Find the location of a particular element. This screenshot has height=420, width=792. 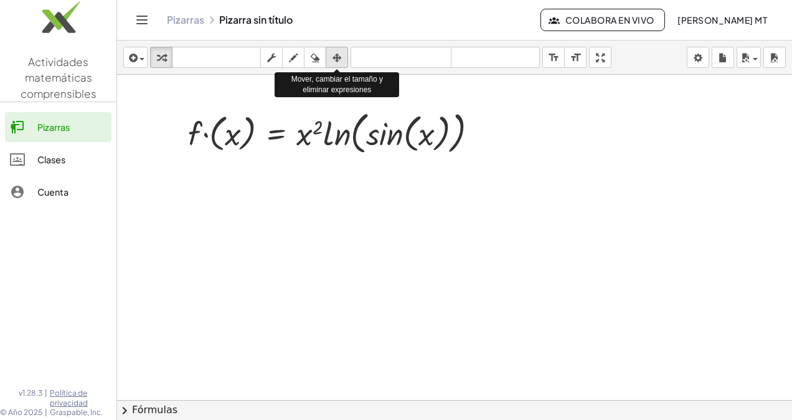

button: deshacer is located at coordinates (401, 57).